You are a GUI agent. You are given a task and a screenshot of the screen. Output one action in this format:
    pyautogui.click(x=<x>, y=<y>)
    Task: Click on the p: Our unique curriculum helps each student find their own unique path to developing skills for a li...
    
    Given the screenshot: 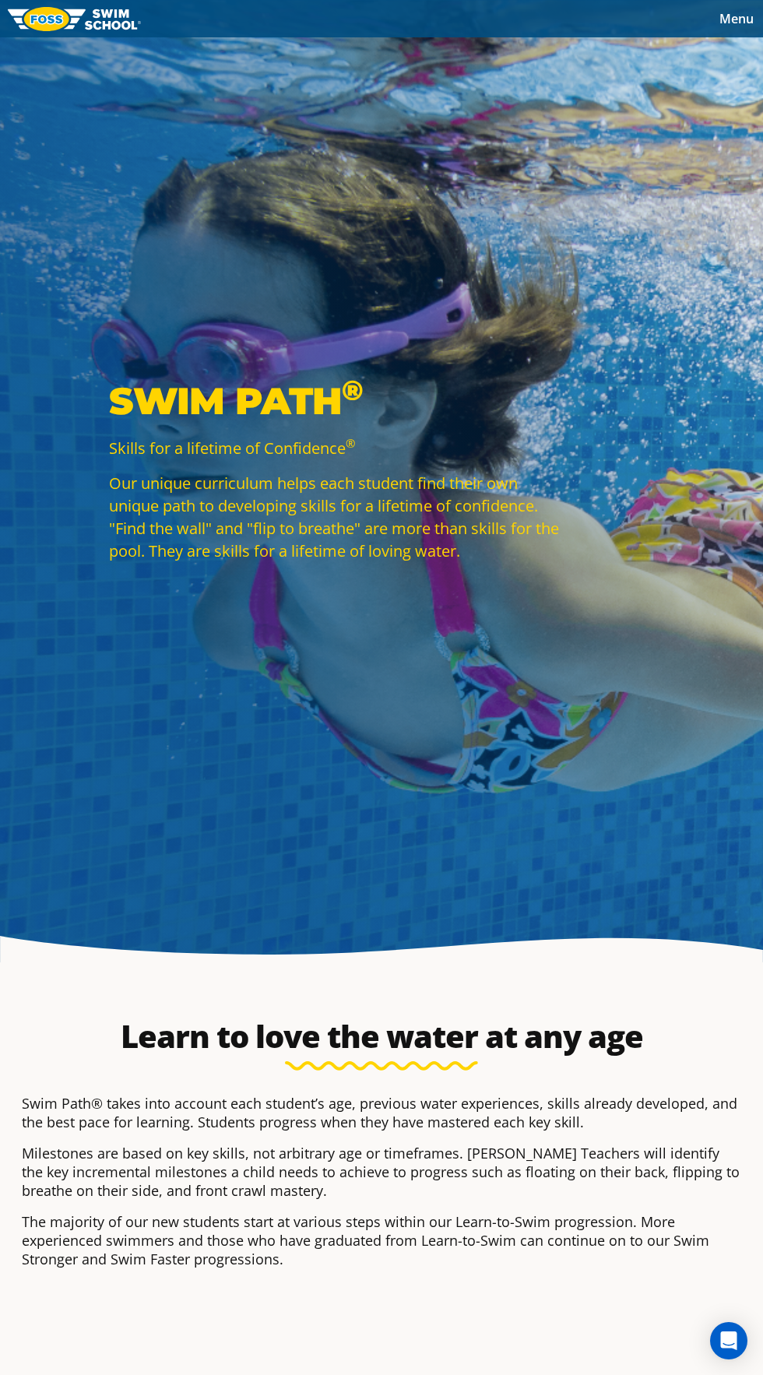 What is the action you would take?
    pyautogui.click(x=335, y=517)
    